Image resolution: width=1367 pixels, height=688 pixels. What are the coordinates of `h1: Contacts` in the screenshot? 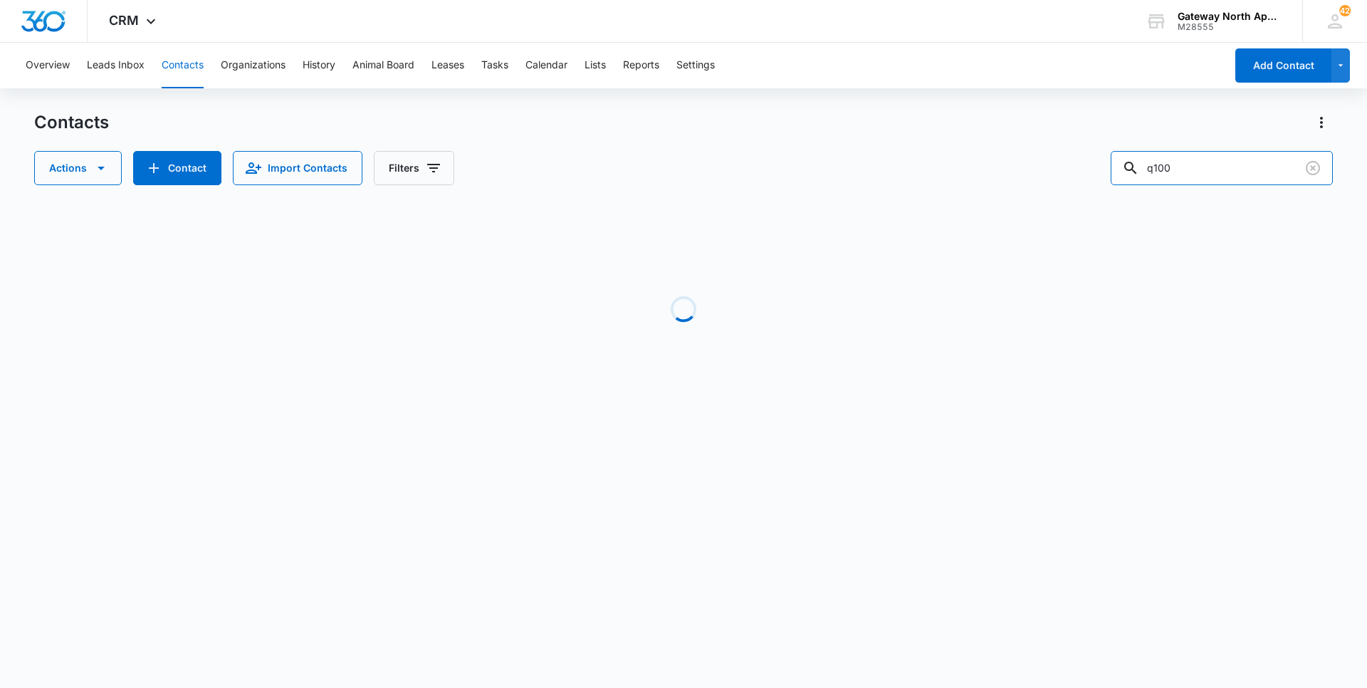 It's located at (71, 122).